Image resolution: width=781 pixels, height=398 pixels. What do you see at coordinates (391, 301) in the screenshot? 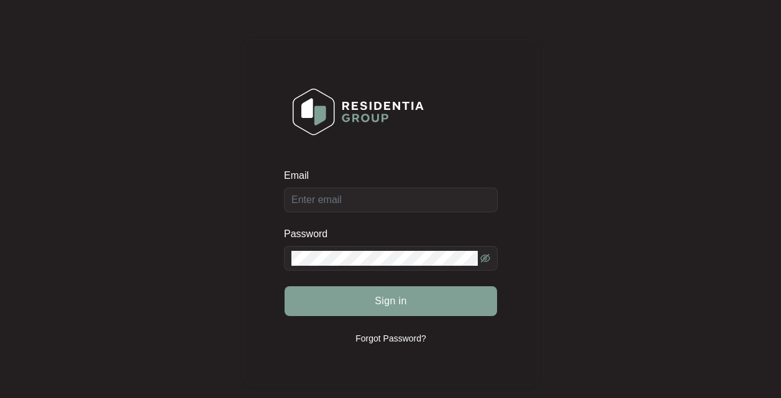
I see `button: Sign in` at bounding box center [391, 301].